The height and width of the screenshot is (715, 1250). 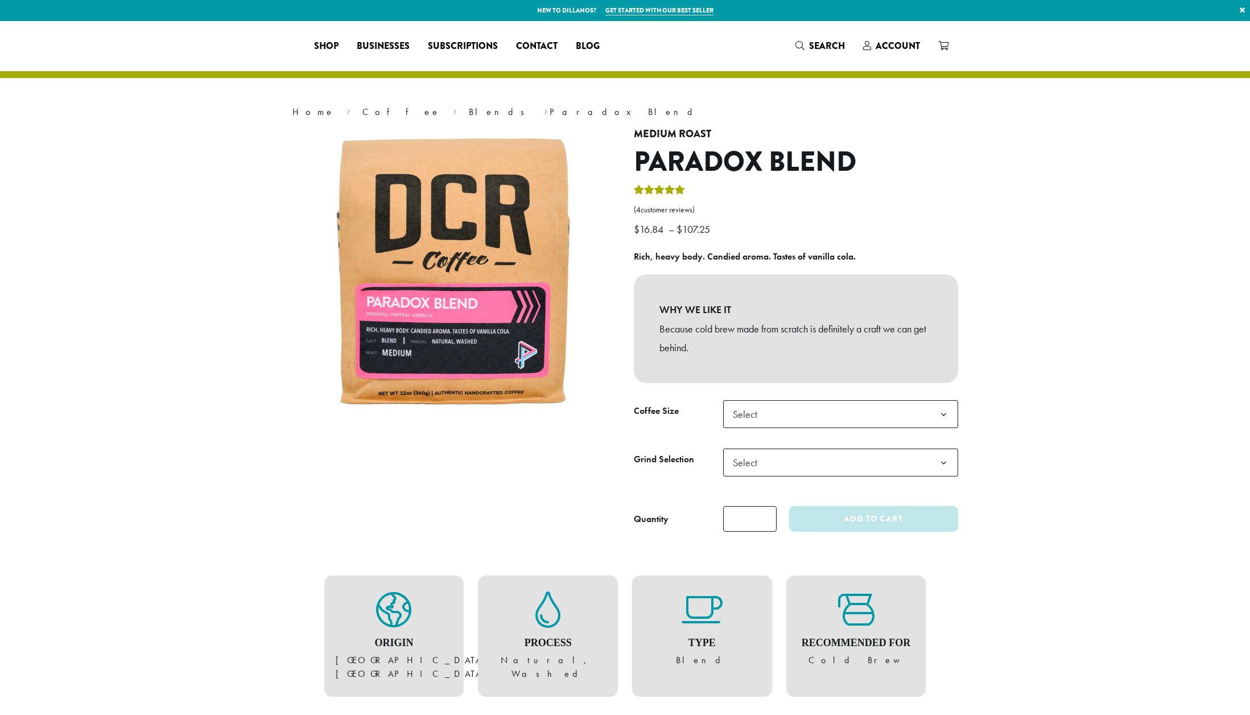 What do you see at coordinates (796, 339) in the screenshot?
I see `p: Because cold brew made from scratch is definitely a craft we can get behind.` at bounding box center [796, 339].